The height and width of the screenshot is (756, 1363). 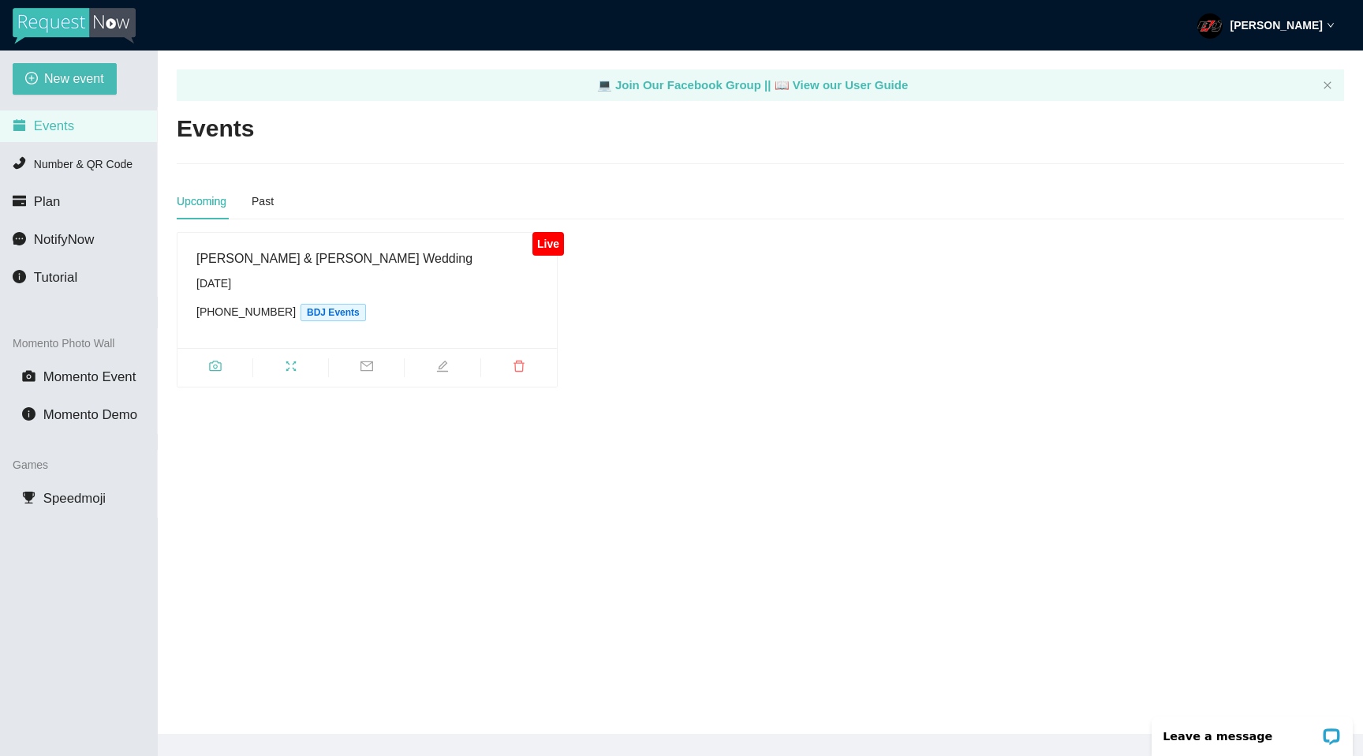 I want to click on img: ACg8ocIVFjWy6aDVYxGUM6BAYhRHD7fFxkzCwnf-412XTJrHQS7HM00g1Q=s96-c, so click(x=1210, y=26).